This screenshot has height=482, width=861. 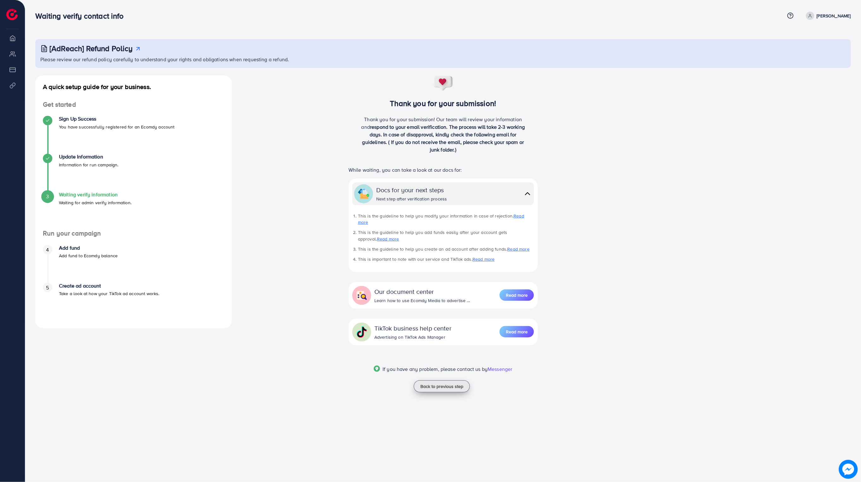 What do you see at coordinates (89, 156) in the screenshot?
I see `h4: Update Information` at bounding box center [89, 156].